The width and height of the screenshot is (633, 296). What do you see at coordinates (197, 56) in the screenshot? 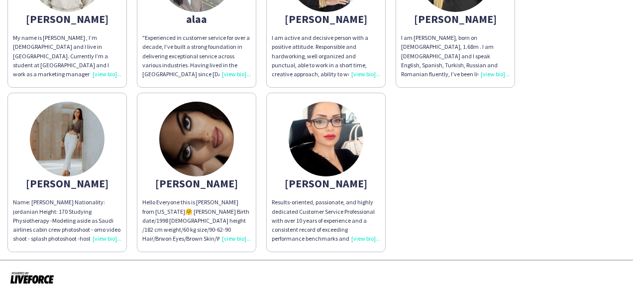
I see `div: "Experienced in customer service for over a decade, I’ve built a strong foundation in delivering ...` at bounding box center [197, 56].